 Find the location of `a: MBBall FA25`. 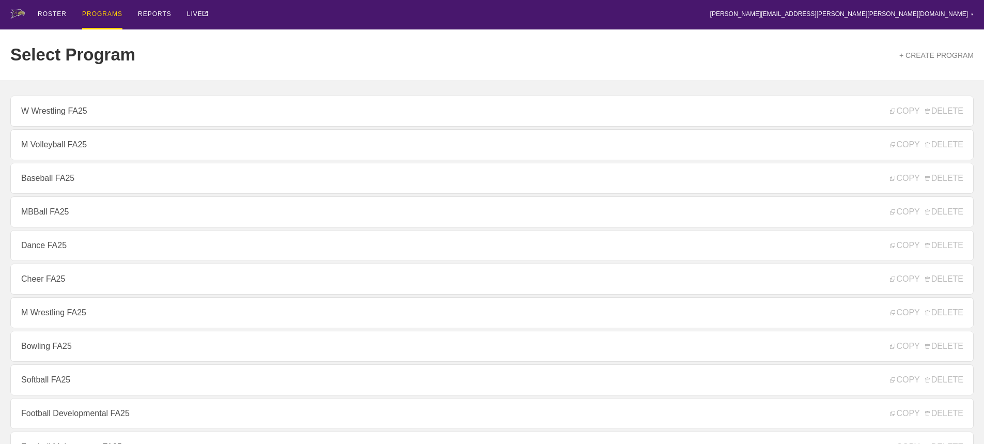

a: MBBall FA25 is located at coordinates (492, 212).